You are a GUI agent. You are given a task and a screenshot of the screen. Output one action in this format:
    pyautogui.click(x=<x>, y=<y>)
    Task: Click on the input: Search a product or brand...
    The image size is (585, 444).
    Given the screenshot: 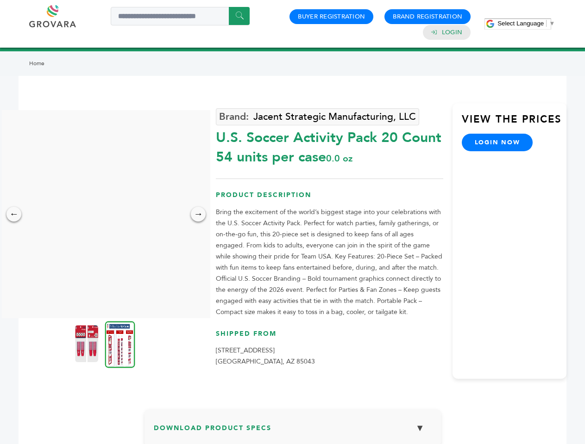 What is the action you would take?
    pyautogui.click(x=180, y=16)
    